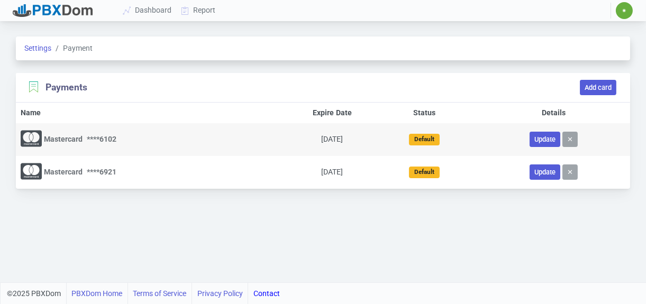 The image size is (646, 304). Describe the element at coordinates (97, 294) in the screenshot. I see `a: PBXDom Home` at that location.